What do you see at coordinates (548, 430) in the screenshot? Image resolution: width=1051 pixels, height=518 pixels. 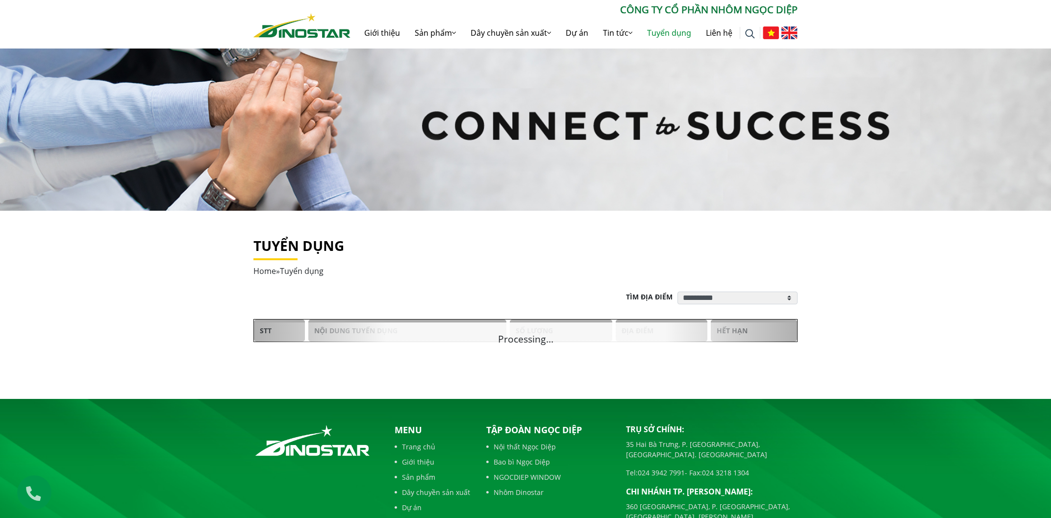 I see `p: Tập đoàn Ngọc Diệp` at bounding box center [548, 430].